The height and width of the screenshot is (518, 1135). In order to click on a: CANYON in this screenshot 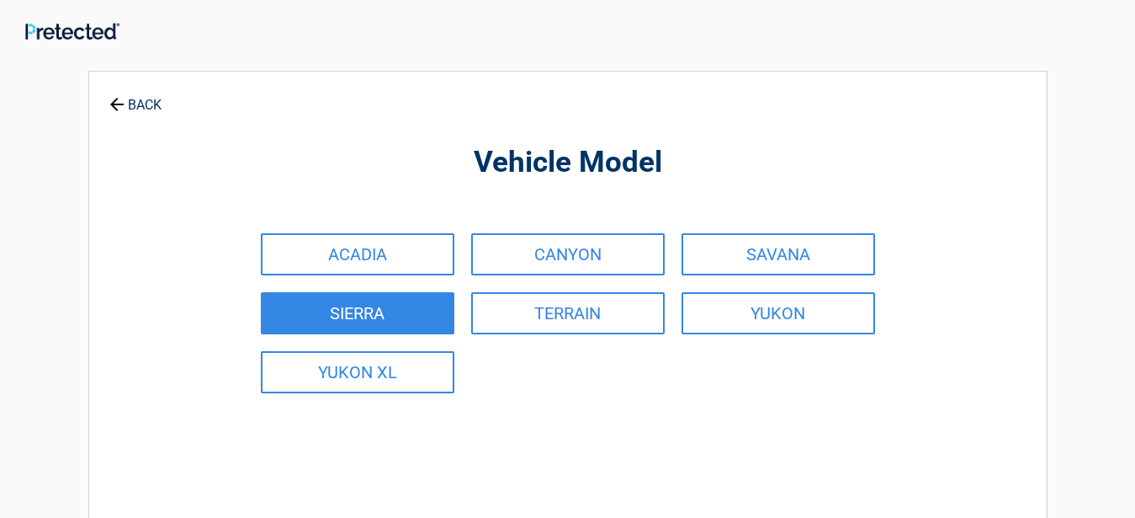, I will do `click(568, 254)`.